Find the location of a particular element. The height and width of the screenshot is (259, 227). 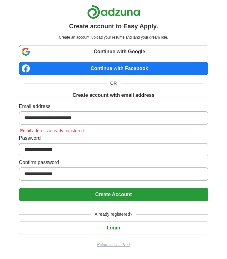

a: Return to job advert is located at coordinates (114, 245).